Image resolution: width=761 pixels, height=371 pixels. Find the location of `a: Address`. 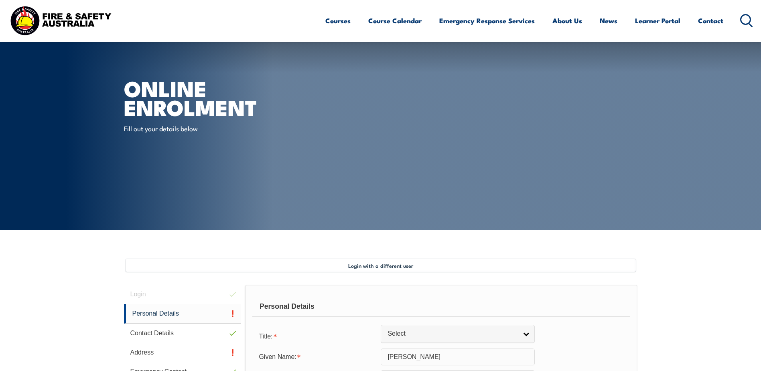

a: Address is located at coordinates (183, 352).